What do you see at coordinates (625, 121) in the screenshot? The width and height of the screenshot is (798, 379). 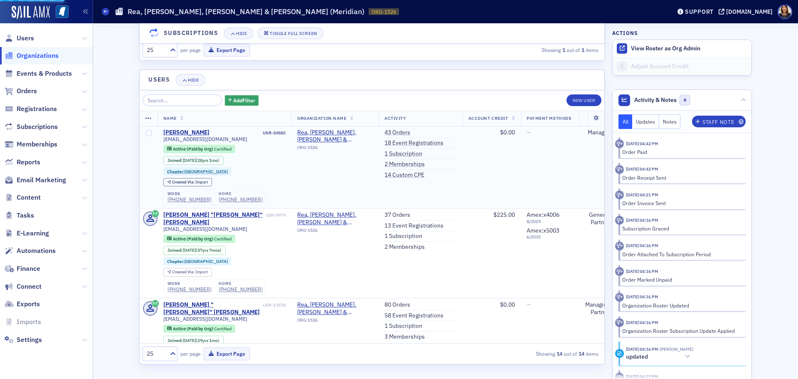 I see `button: All` at bounding box center [625, 121].